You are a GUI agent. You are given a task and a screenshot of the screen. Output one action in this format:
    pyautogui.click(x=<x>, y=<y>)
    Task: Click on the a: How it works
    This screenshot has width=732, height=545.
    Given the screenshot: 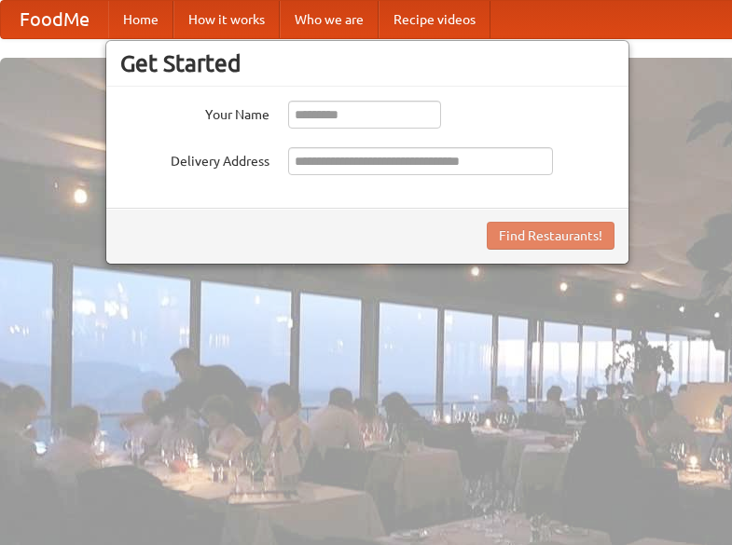 What is the action you would take?
    pyautogui.click(x=227, y=20)
    